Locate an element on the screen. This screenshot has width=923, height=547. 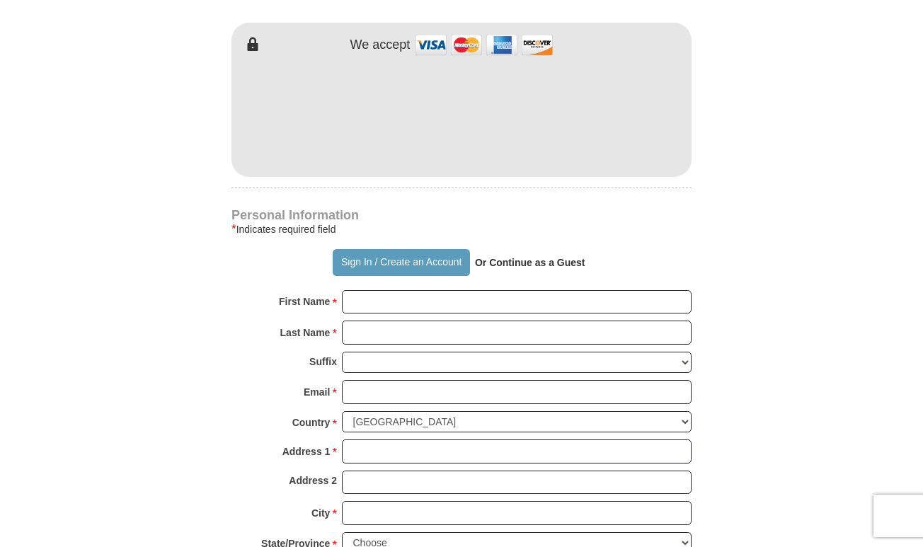
h4: We accept is located at coordinates (380, 45).